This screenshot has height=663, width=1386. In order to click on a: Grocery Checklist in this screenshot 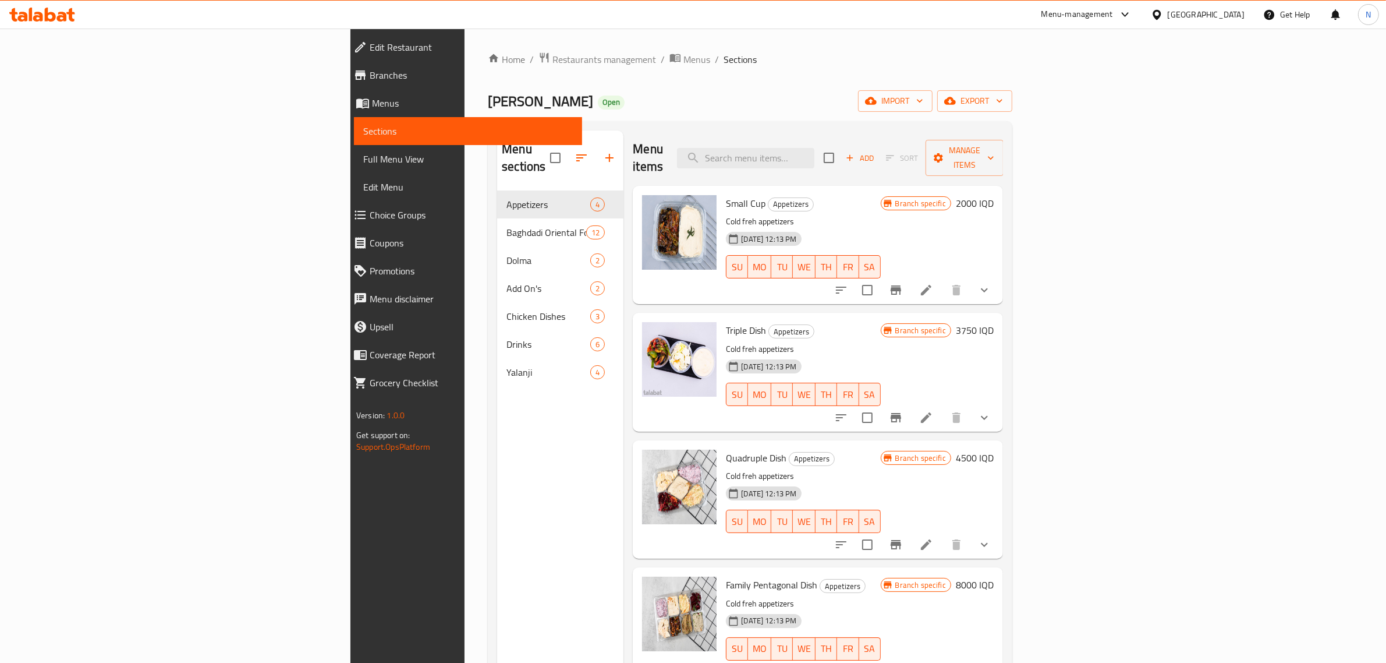, I will do `click(463, 382)`.